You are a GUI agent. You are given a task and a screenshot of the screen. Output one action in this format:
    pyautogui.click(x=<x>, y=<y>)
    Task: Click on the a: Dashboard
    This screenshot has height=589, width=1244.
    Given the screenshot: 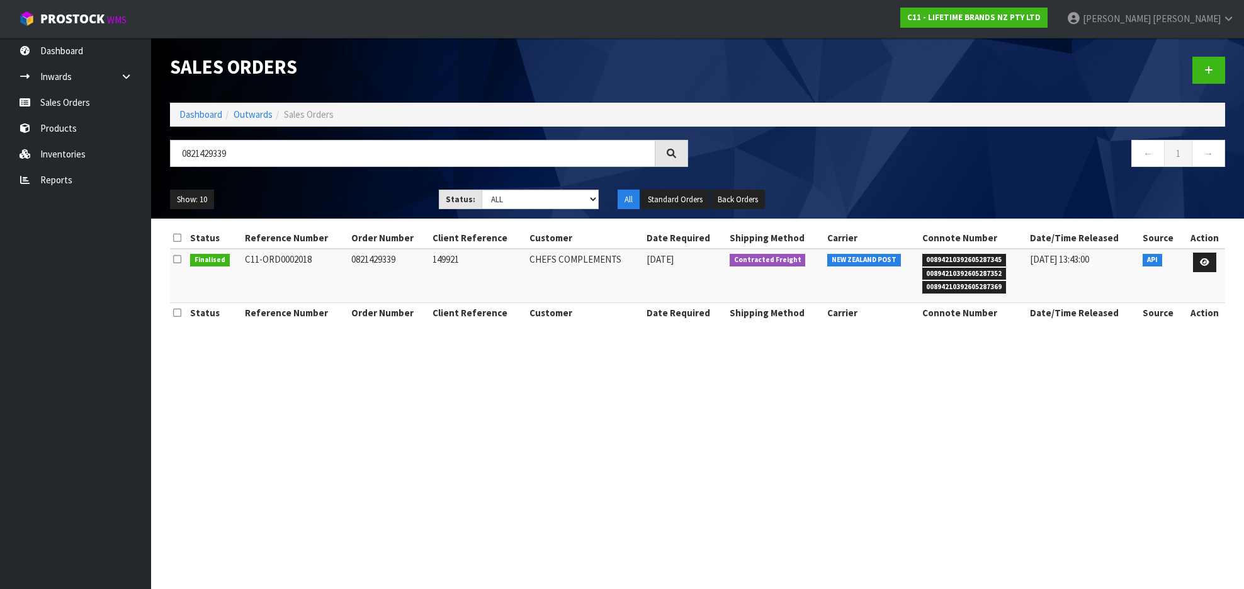 What is the action you would take?
    pyautogui.click(x=201, y=114)
    